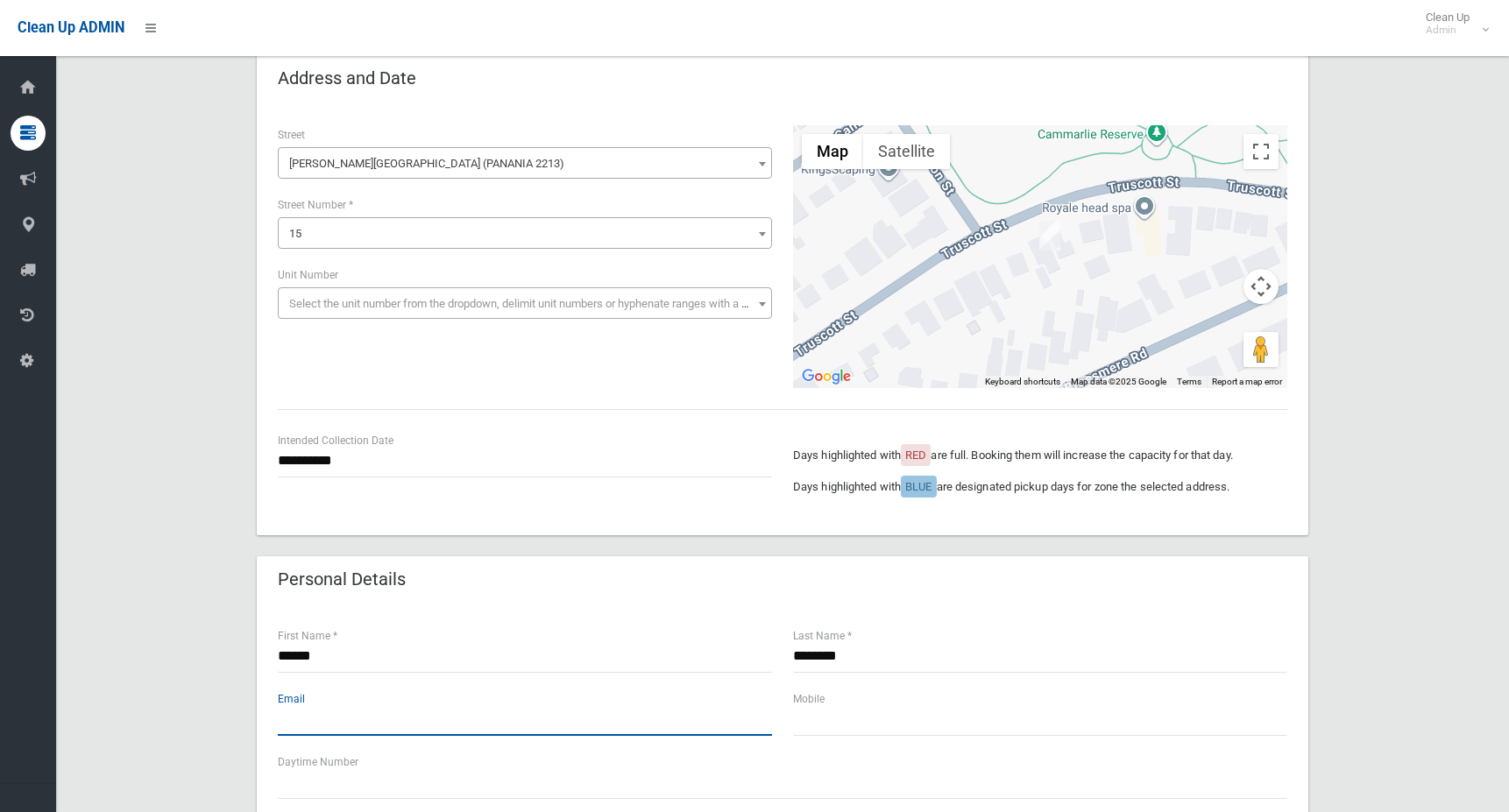  Describe the element at coordinates (1189, 381) in the screenshot. I see `a: Terms (opens in new tab)` at that location.